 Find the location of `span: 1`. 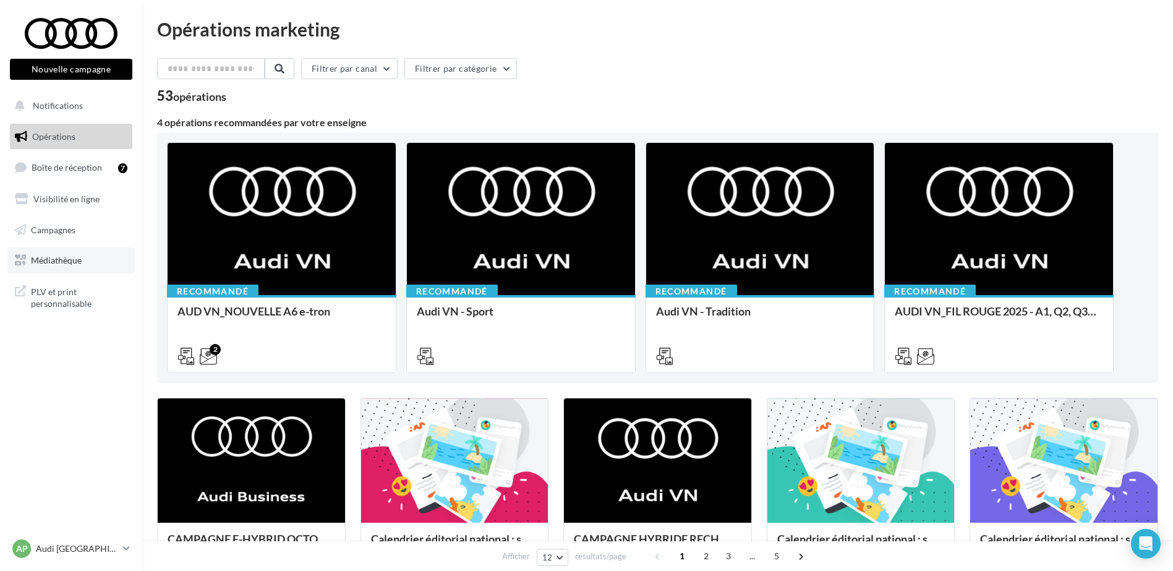

span: 1 is located at coordinates (682, 556).